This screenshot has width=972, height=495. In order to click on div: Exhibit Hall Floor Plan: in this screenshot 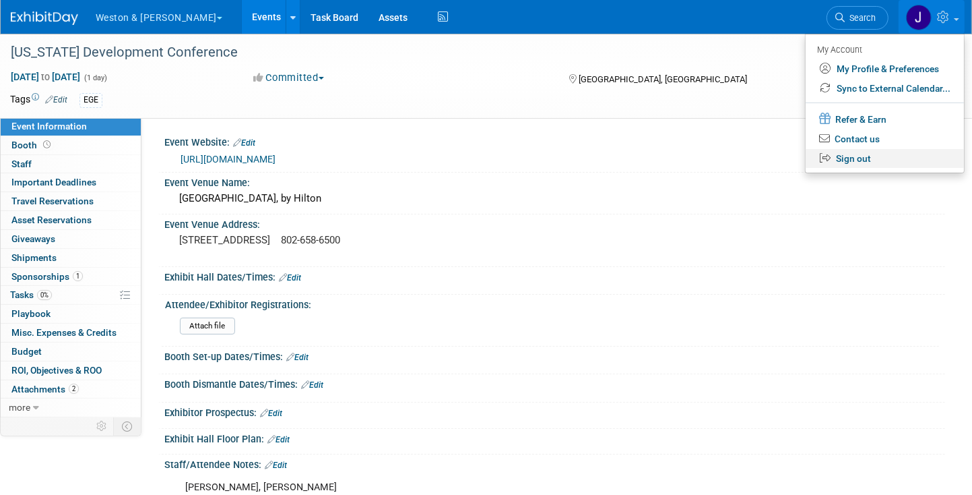, I will do `click(555, 437)`.